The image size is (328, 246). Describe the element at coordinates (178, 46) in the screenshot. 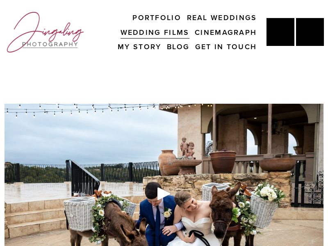

I see `a: Blog` at that location.